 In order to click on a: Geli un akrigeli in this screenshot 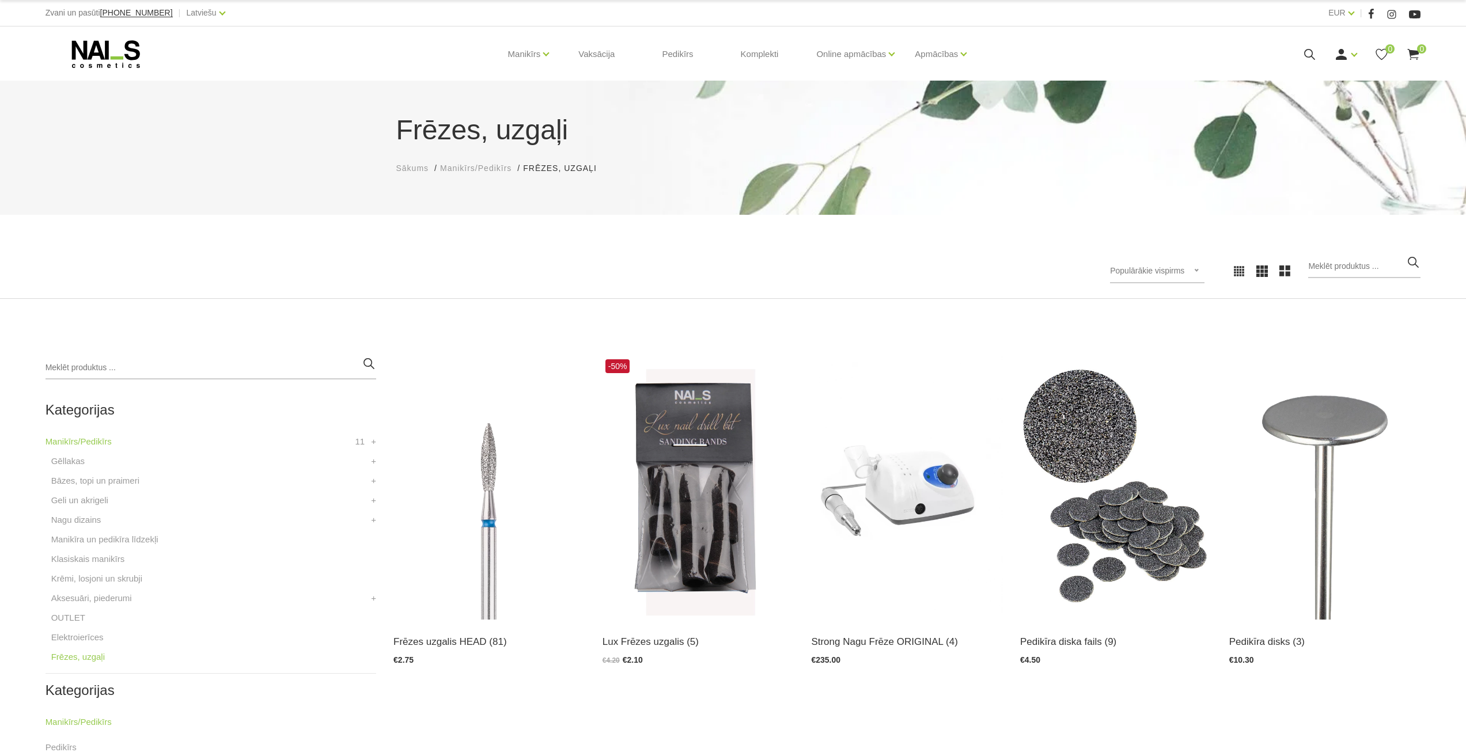, I will do `click(80, 501)`.